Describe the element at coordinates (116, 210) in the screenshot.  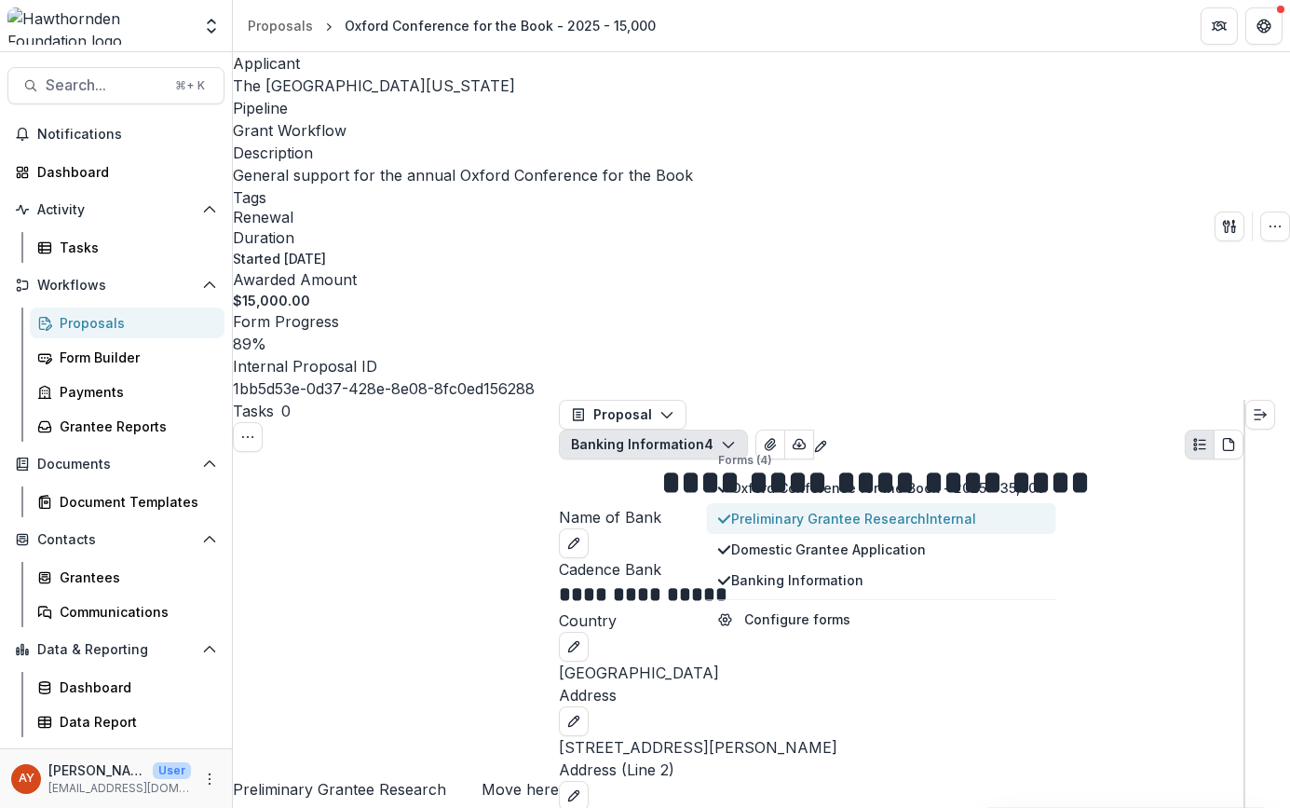
I see `span: Activity` at that location.